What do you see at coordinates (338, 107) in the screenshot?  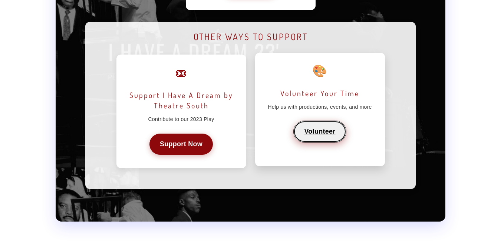 I see `span: ents,` at bounding box center [338, 107].